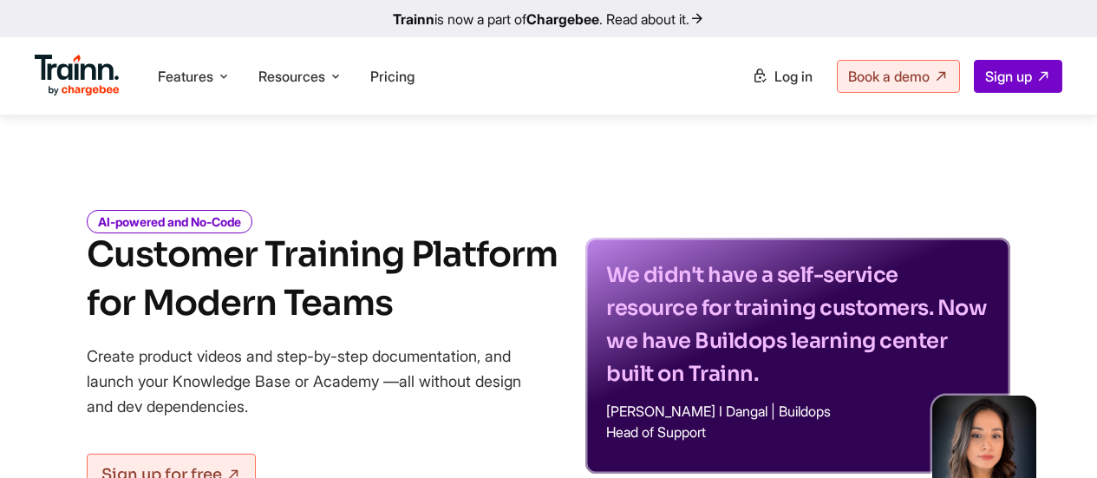 This screenshot has height=478, width=1097. Describe the element at coordinates (392, 76) in the screenshot. I see `a: Pricing` at that location.